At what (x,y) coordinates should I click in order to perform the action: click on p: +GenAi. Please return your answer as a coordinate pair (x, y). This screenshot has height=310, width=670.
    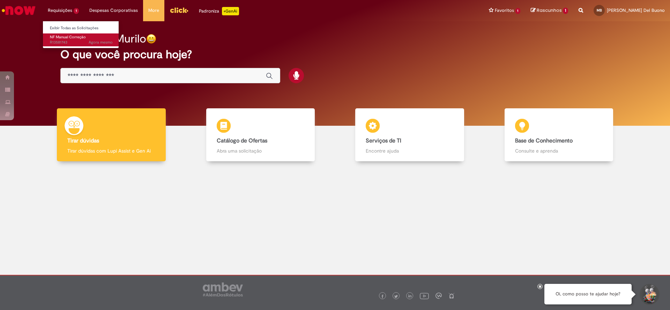
    Looking at the image, I should click on (230, 11).